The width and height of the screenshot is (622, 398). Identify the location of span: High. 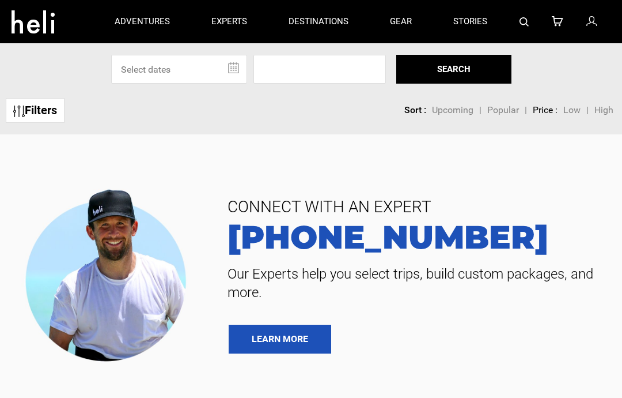
(604, 109).